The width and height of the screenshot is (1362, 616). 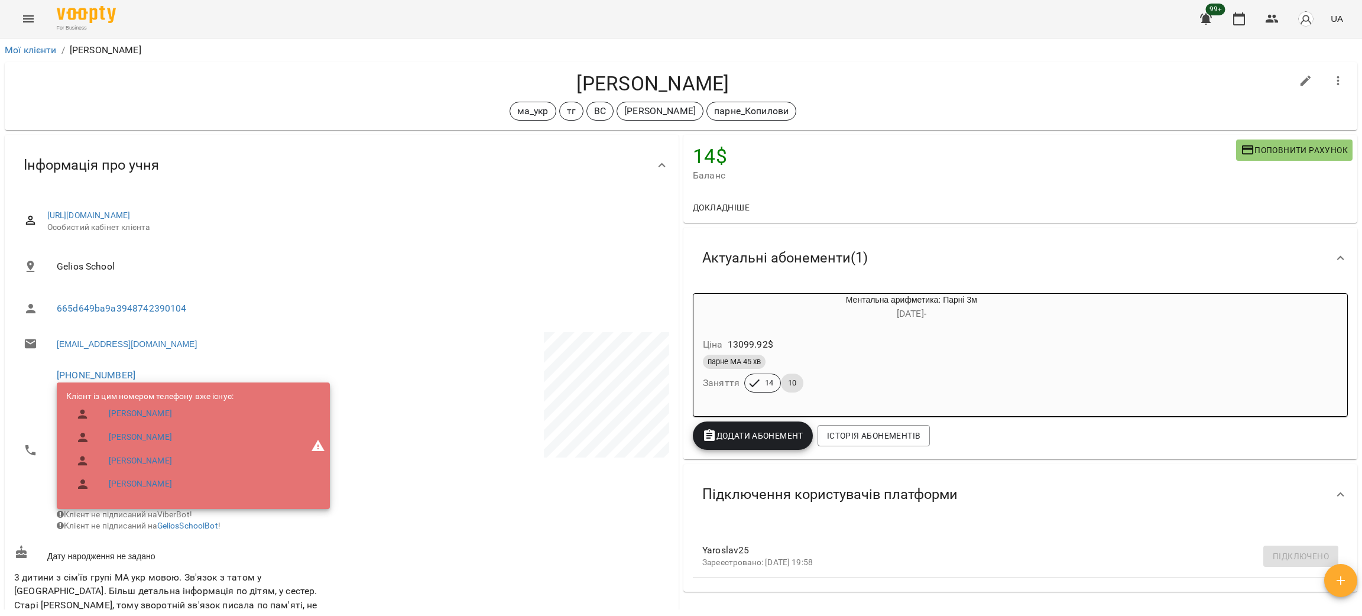 I want to click on div: Дату народження не задано, so click(x=177, y=553).